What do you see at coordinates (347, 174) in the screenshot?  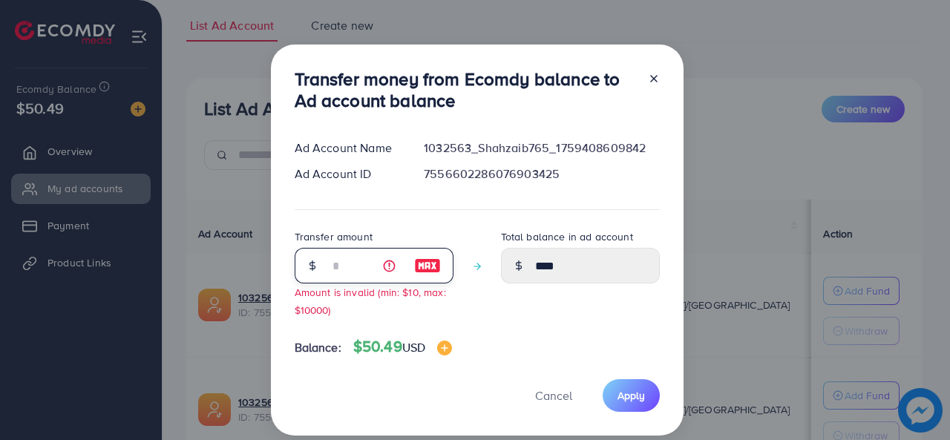 I see `div: Ad Account ID` at bounding box center [347, 174].